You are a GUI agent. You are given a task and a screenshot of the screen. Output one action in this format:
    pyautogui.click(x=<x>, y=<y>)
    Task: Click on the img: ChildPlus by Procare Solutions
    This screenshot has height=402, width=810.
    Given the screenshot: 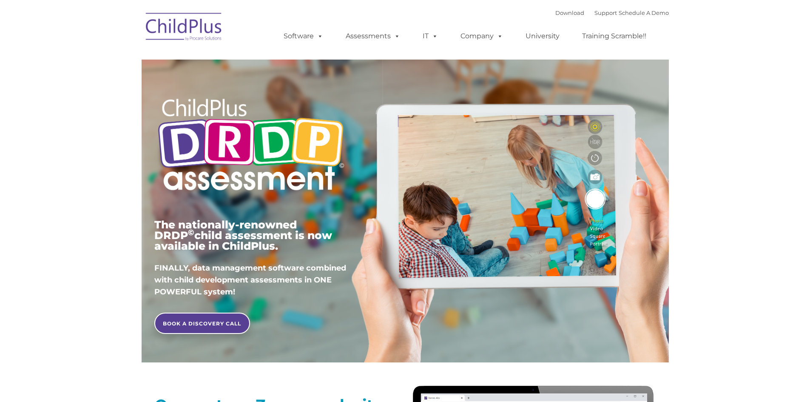 What is the action you would take?
    pyautogui.click(x=184, y=28)
    